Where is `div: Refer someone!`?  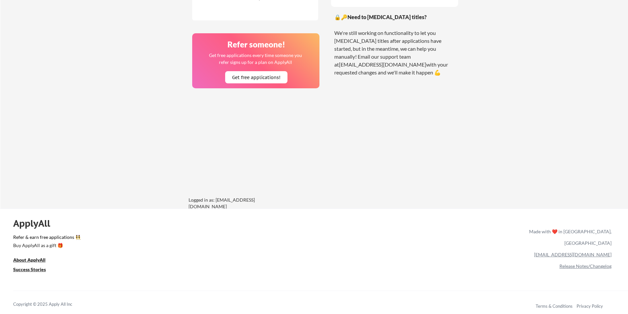 div: Refer someone! is located at coordinates (256, 45).